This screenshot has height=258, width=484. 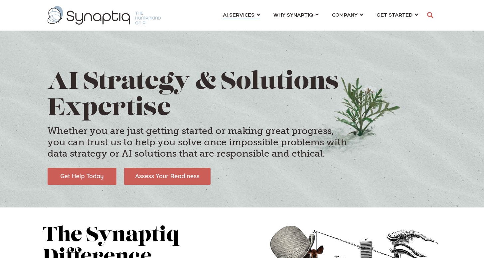 What do you see at coordinates (345, 14) in the screenshot?
I see `span: COMPANY` at bounding box center [345, 14].